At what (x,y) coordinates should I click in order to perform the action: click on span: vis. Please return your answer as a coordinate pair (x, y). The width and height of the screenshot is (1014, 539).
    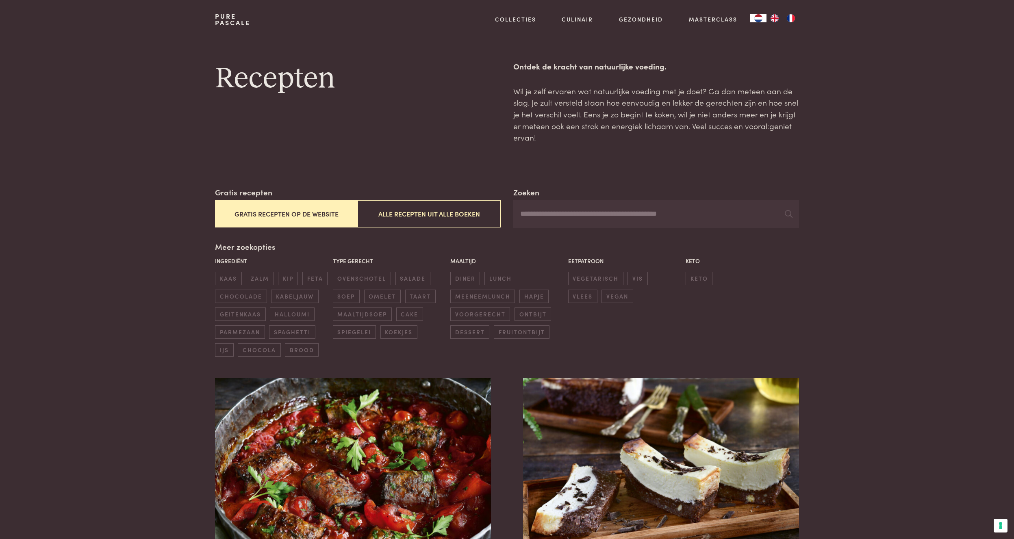
    Looking at the image, I should click on (637, 278).